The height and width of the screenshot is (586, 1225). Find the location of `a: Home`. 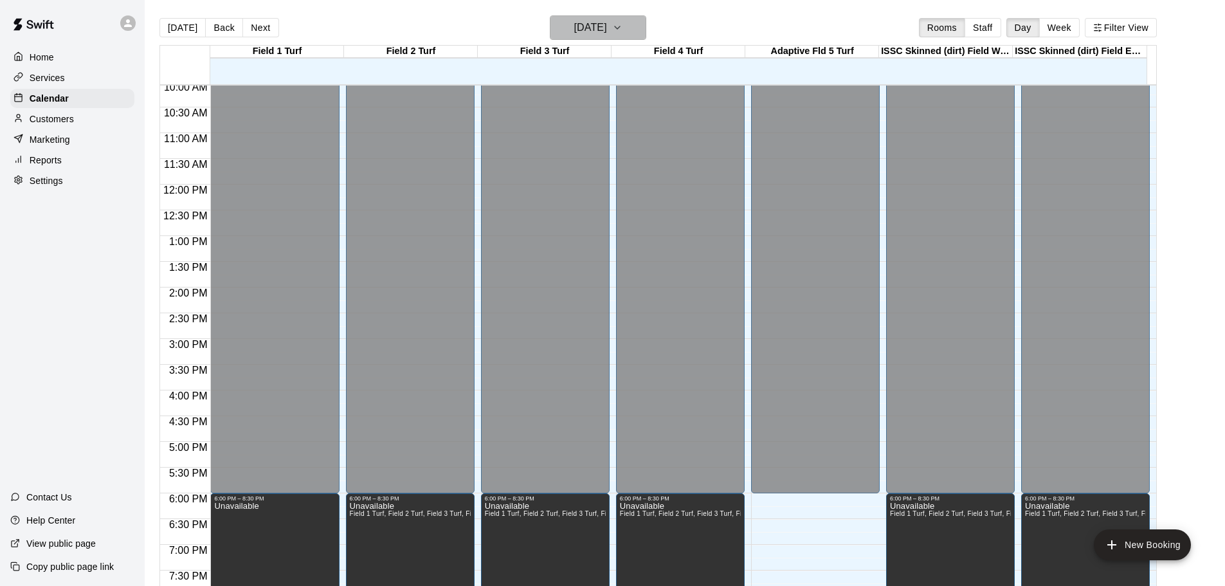

a: Home is located at coordinates (72, 57).